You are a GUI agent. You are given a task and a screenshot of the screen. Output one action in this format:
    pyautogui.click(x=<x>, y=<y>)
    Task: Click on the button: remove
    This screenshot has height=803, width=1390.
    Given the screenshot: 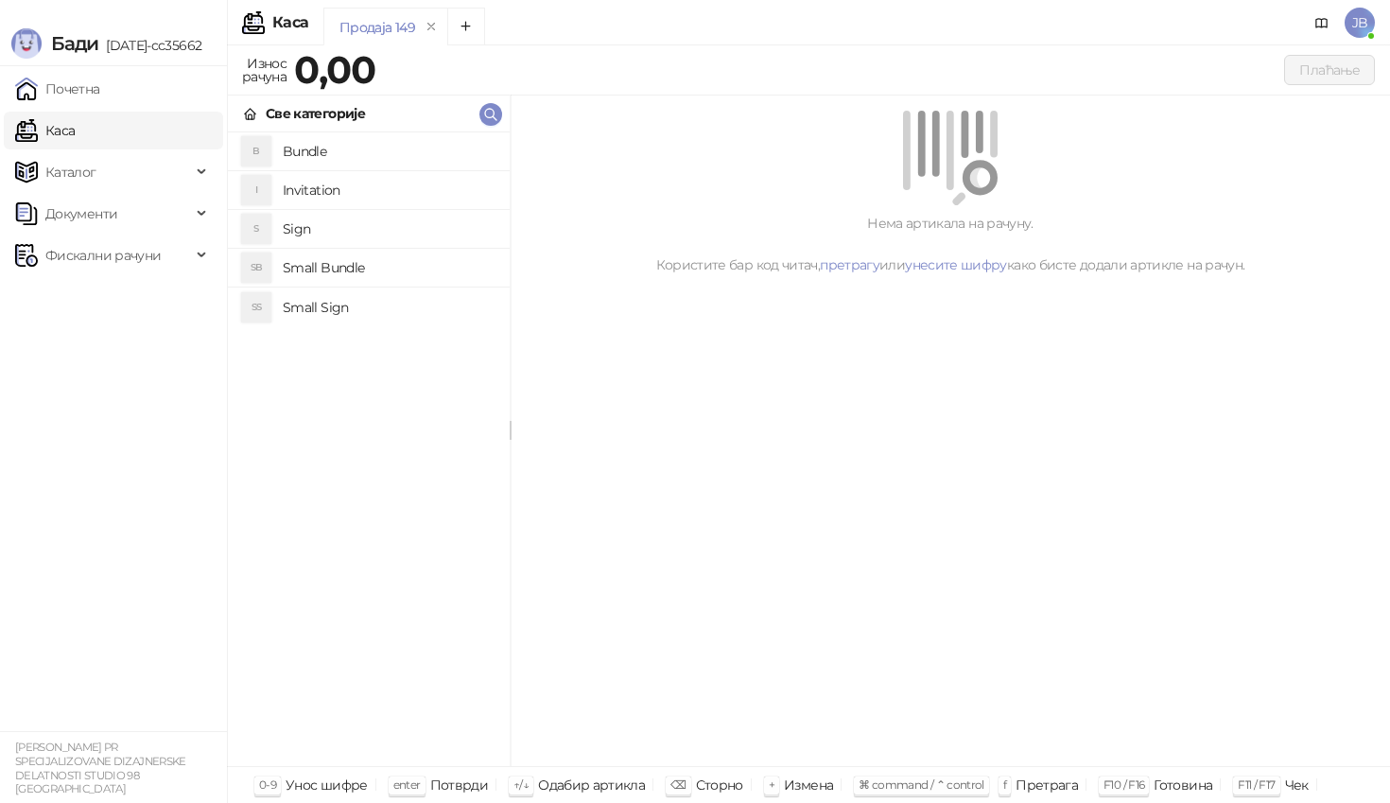 What is the action you would take?
    pyautogui.click(x=431, y=26)
    